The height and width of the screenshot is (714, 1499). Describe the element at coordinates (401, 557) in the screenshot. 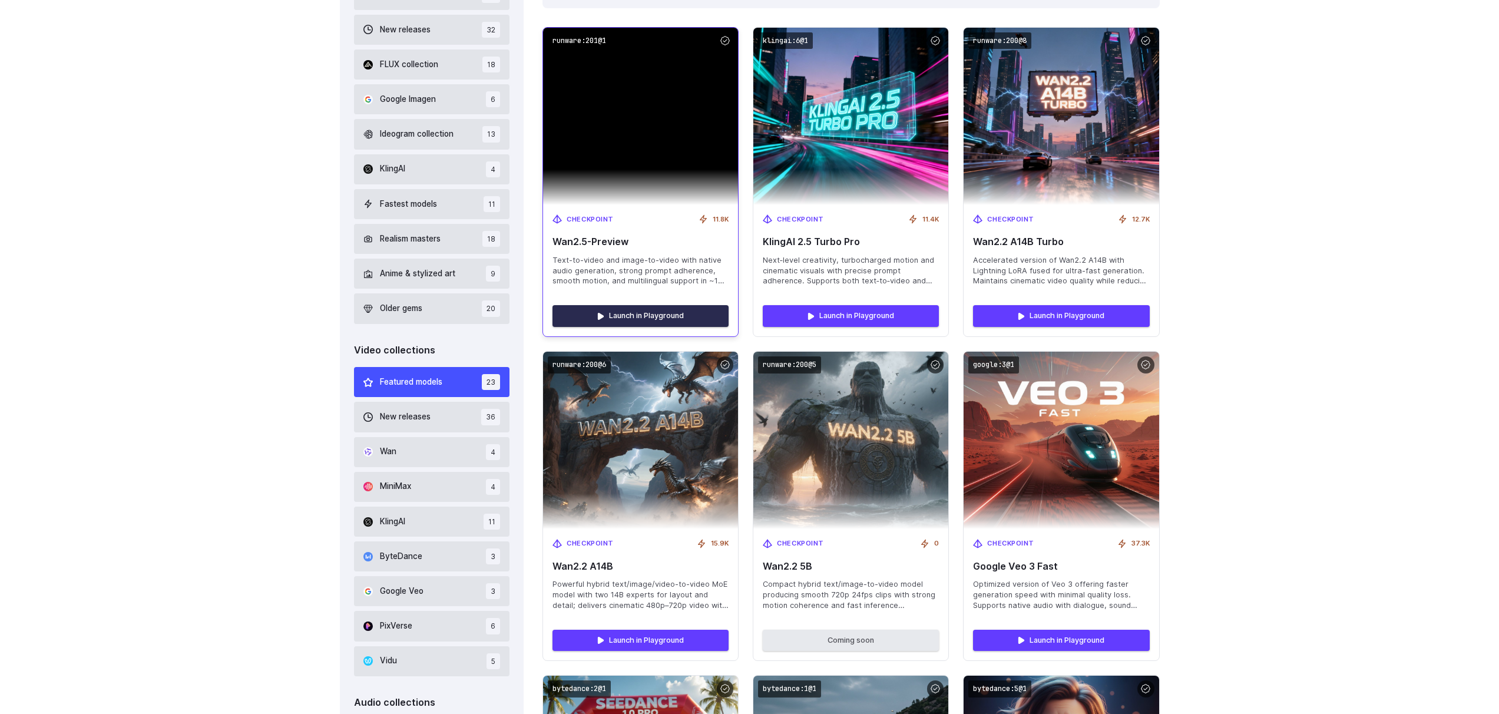

I see `span: ByteDance` at that location.